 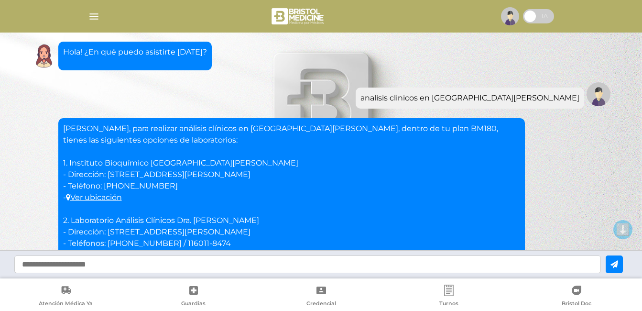 I want to click on span: Bristol Doc, so click(x=577, y=304).